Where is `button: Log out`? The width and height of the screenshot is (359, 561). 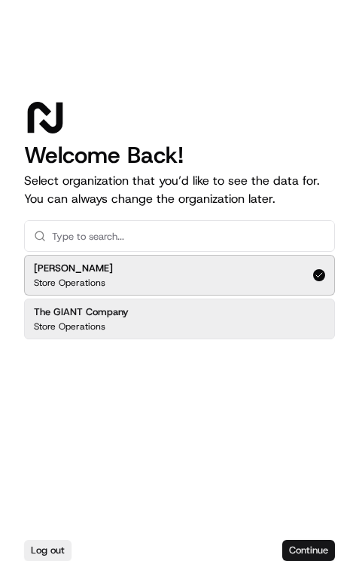 button: Log out is located at coordinates (47, 550).